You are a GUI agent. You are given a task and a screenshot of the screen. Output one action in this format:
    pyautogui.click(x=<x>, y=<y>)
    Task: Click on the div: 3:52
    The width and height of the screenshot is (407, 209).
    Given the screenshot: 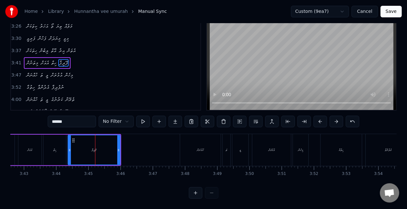 What is the action you would take?
    pyautogui.click(x=314, y=174)
    